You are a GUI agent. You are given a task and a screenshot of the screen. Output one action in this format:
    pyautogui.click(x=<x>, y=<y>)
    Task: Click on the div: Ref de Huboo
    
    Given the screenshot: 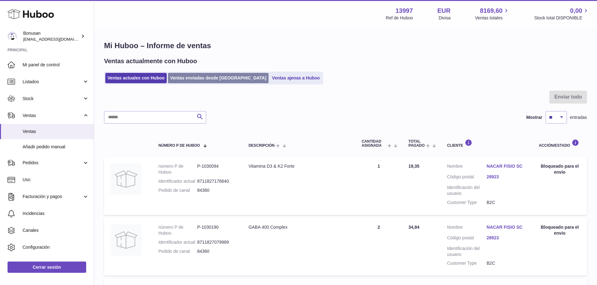 What is the action you would take?
    pyautogui.click(x=399, y=18)
    